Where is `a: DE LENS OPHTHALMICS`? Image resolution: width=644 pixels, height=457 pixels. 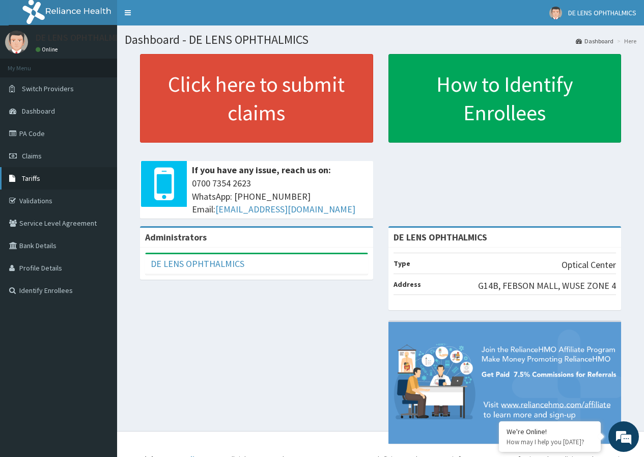
a: DE LENS OPHTHALMICS is located at coordinates (198, 263).